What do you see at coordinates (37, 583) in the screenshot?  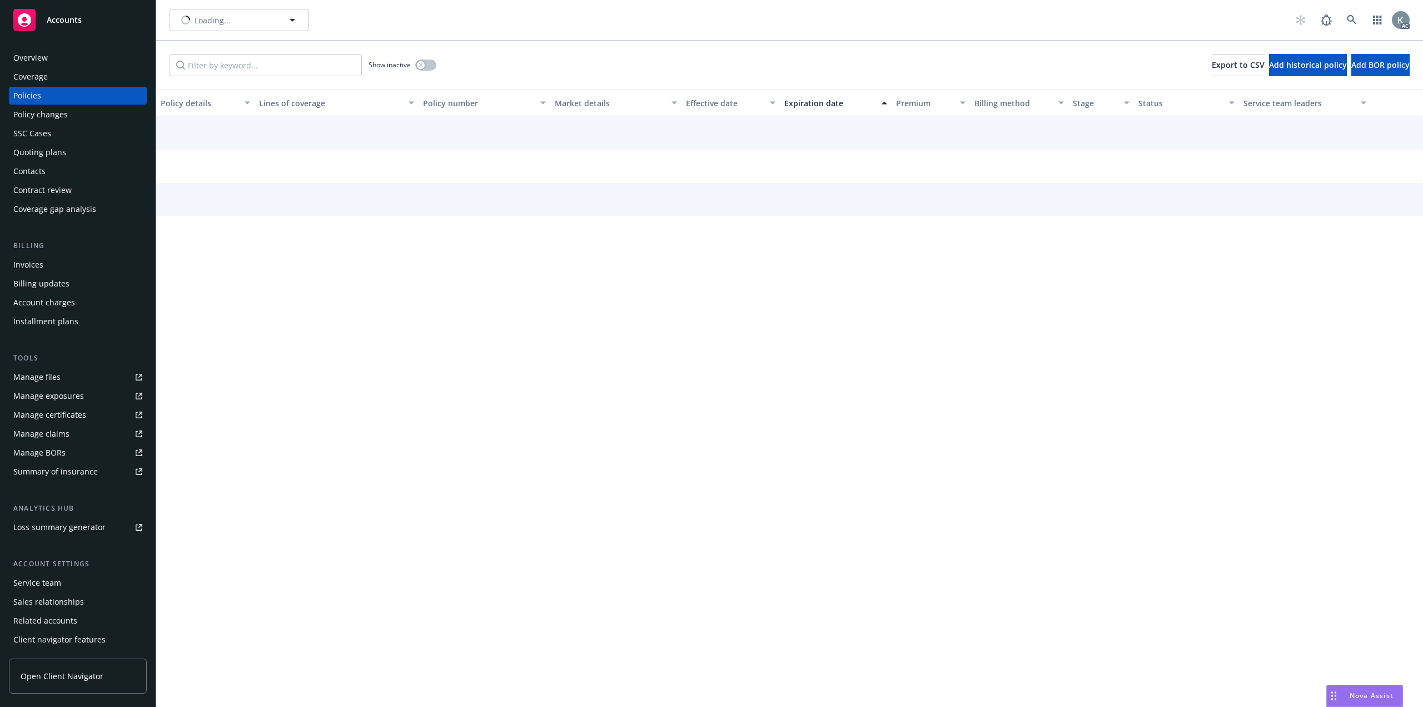 I see `div: Service team` at bounding box center [37, 583].